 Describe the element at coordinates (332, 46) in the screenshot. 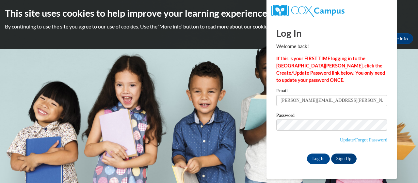

I see `p: Welcome back!` at that location.